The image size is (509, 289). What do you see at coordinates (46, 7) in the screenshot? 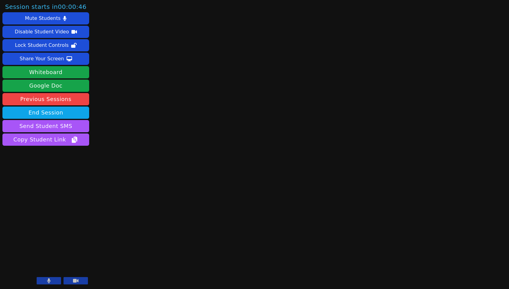
I see `span: Session starts in` at bounding box center [46, 7].